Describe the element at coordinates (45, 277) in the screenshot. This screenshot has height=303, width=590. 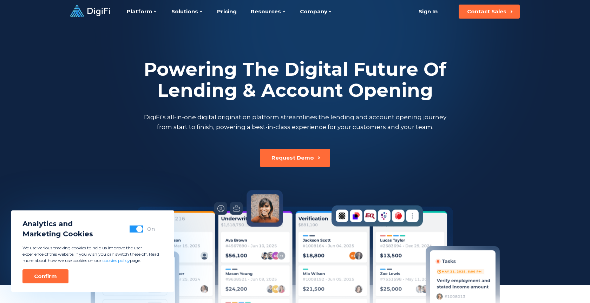
I see `div: Confirm` at that location.